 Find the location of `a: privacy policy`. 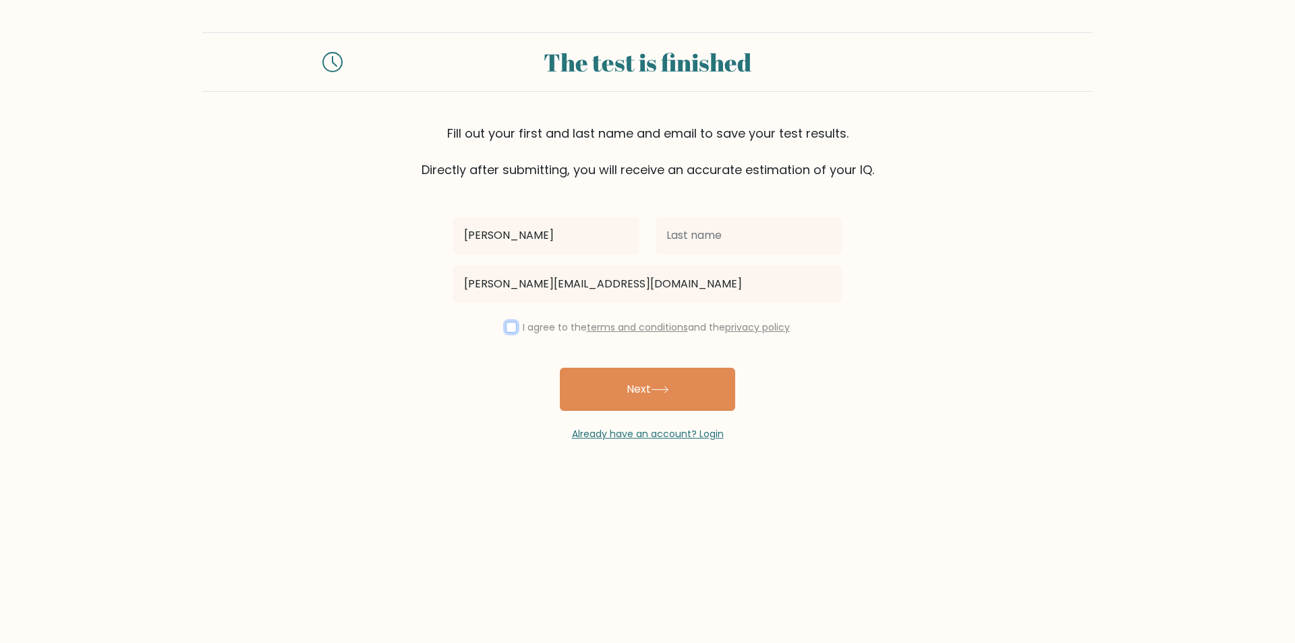

a: privacy policy is located at coordinates (757, 327).